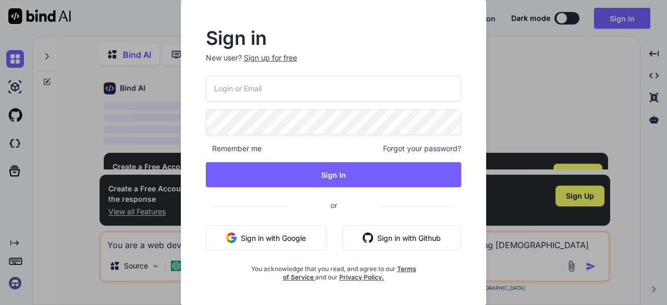 This screenshot has width=667, height=305. Describe the element at coordinates (231, 238) in the screenshot. I see `img: google` at that location.